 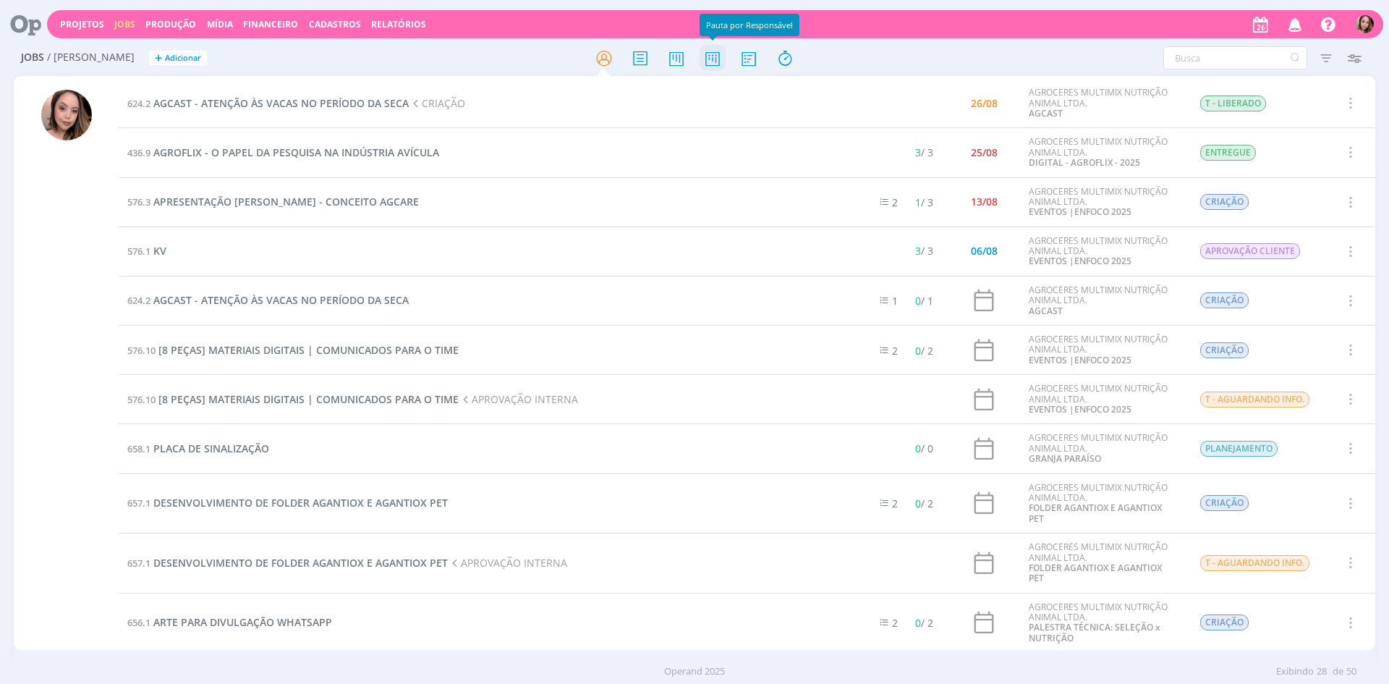 I want to click on span: 50, so click(x=1352, y=672).